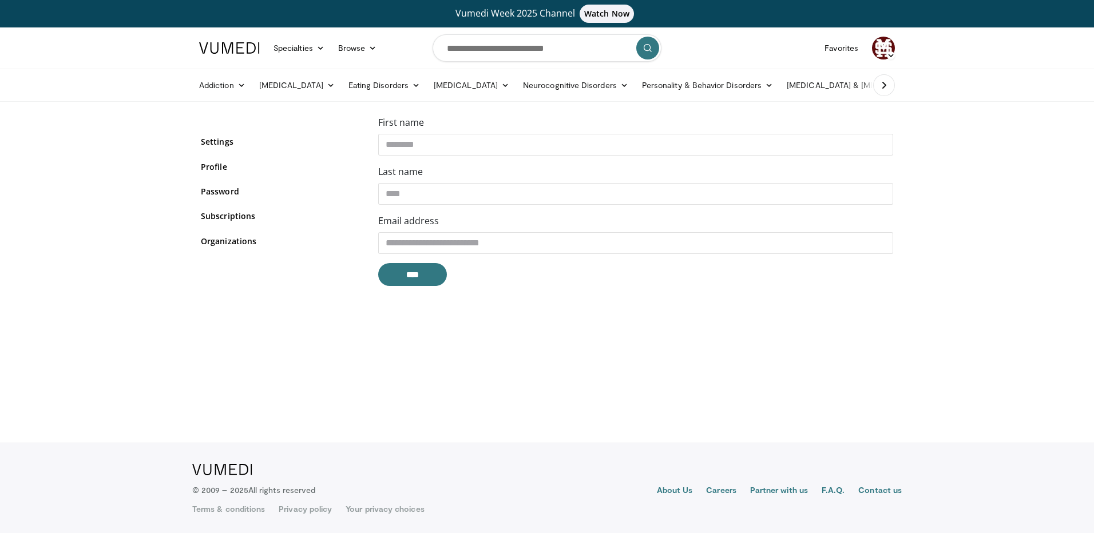 The height and width of the screenshot is (533, 1094). Describe the element at coordinates (547, 48) in the screenshot. I see `input: Search topics, interventions` at that location.